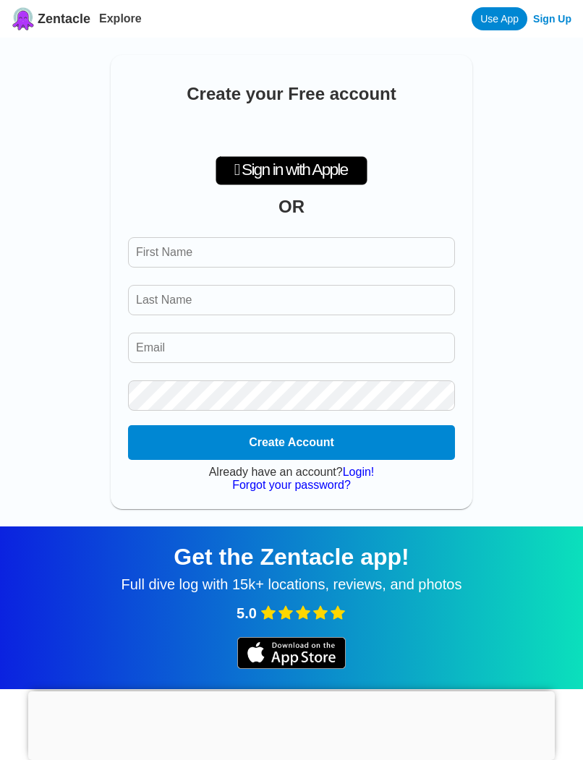 The height and width of the screenshot is (760, 583). What do you see at coordinates (120, 18) in the screenshot?
I see `a: Explore` at bounding box center [120, 18].